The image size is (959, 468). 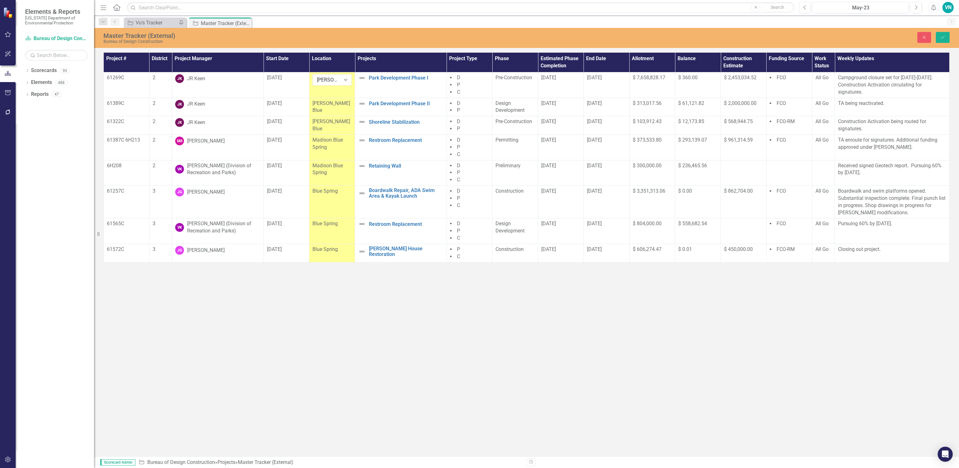 I want to click on span: $ 568,944.75, so click(x=738, y=121).